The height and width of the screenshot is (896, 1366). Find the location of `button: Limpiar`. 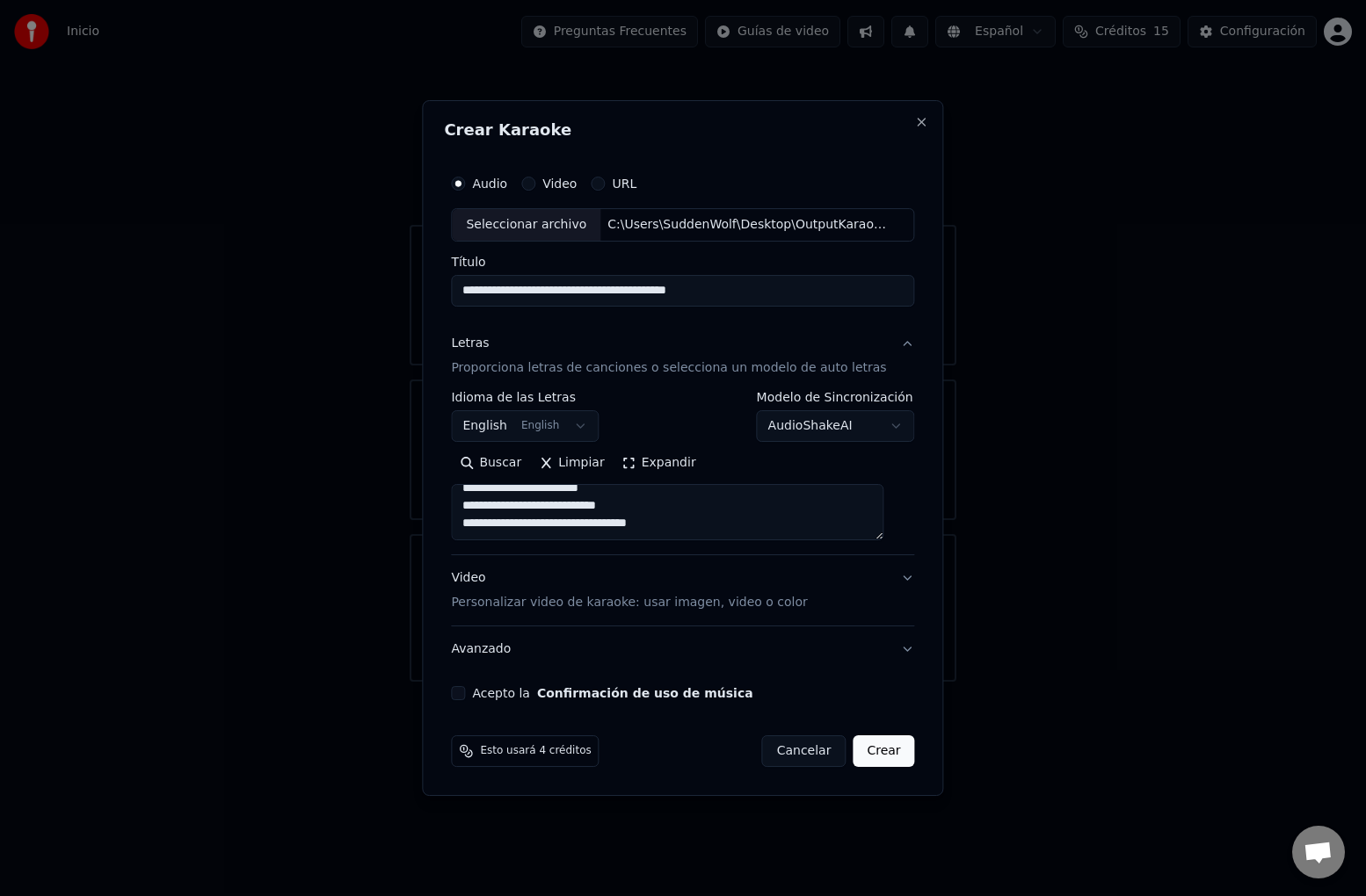

button: Limpiar is located at coordinates (571, 463).